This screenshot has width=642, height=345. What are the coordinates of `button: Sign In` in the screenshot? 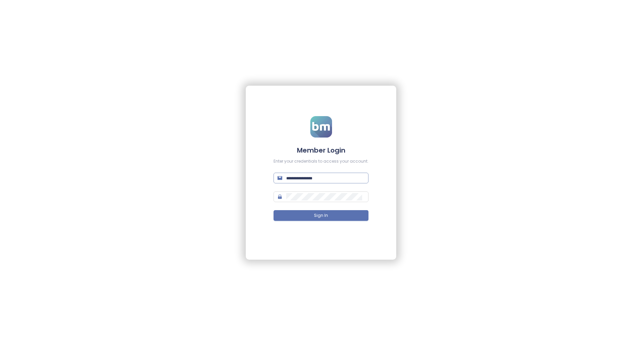 It's located at (321, 215).